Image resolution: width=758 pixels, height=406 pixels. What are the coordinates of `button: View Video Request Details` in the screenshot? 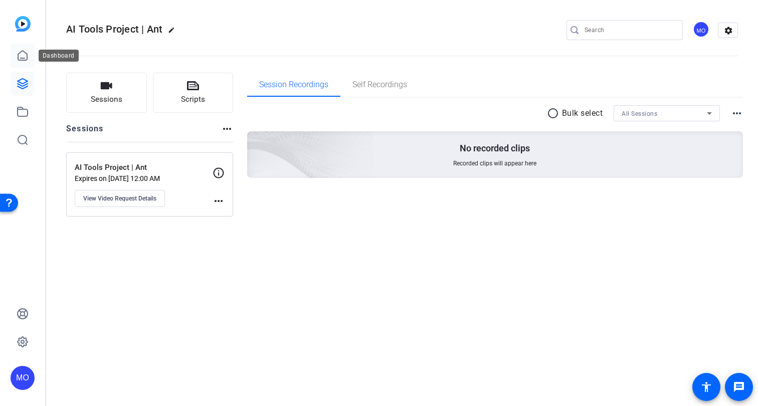 It's located at (120, 199).